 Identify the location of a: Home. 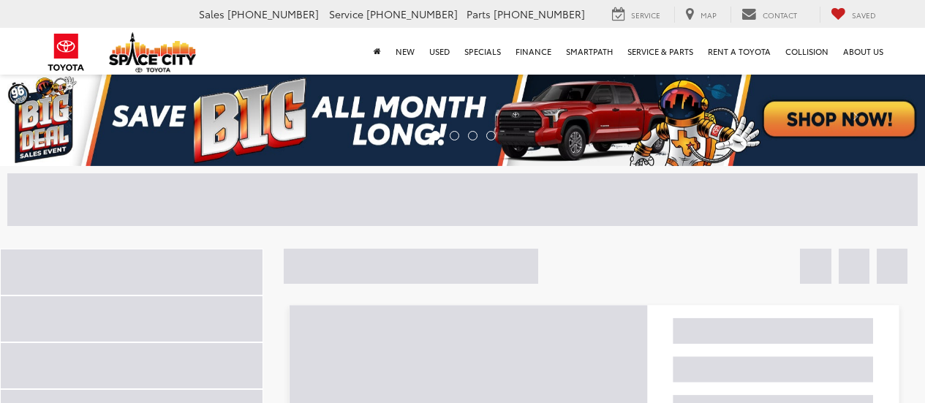
(377, 51).